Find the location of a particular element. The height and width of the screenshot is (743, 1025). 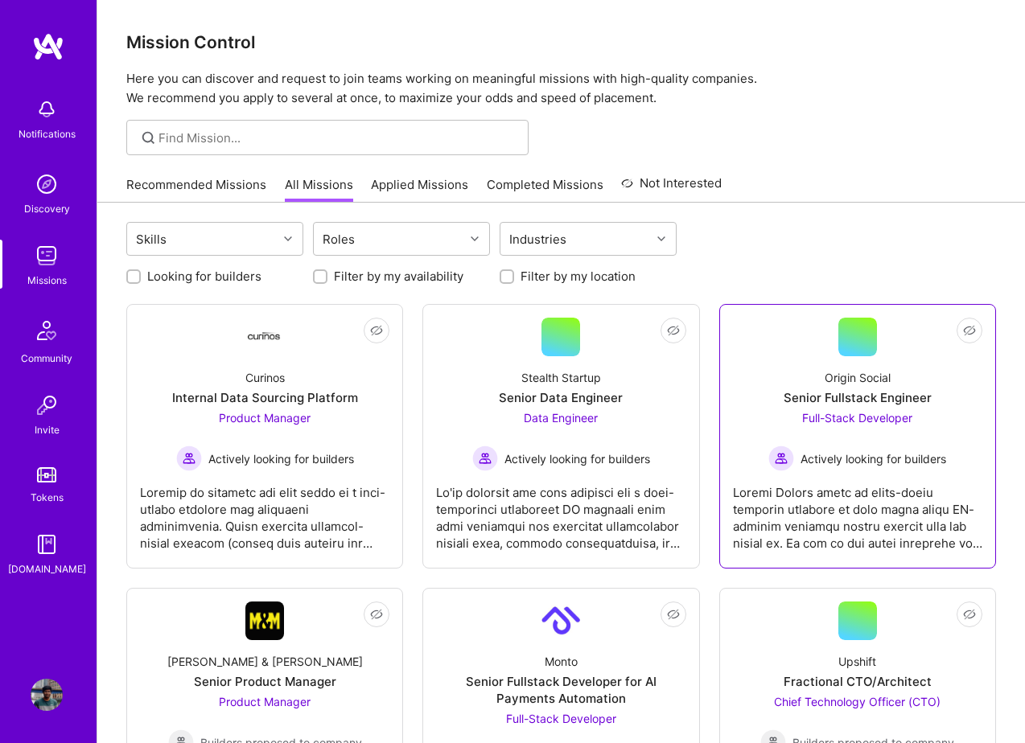

h3: Mission Control is located at coordinates (561, 42).